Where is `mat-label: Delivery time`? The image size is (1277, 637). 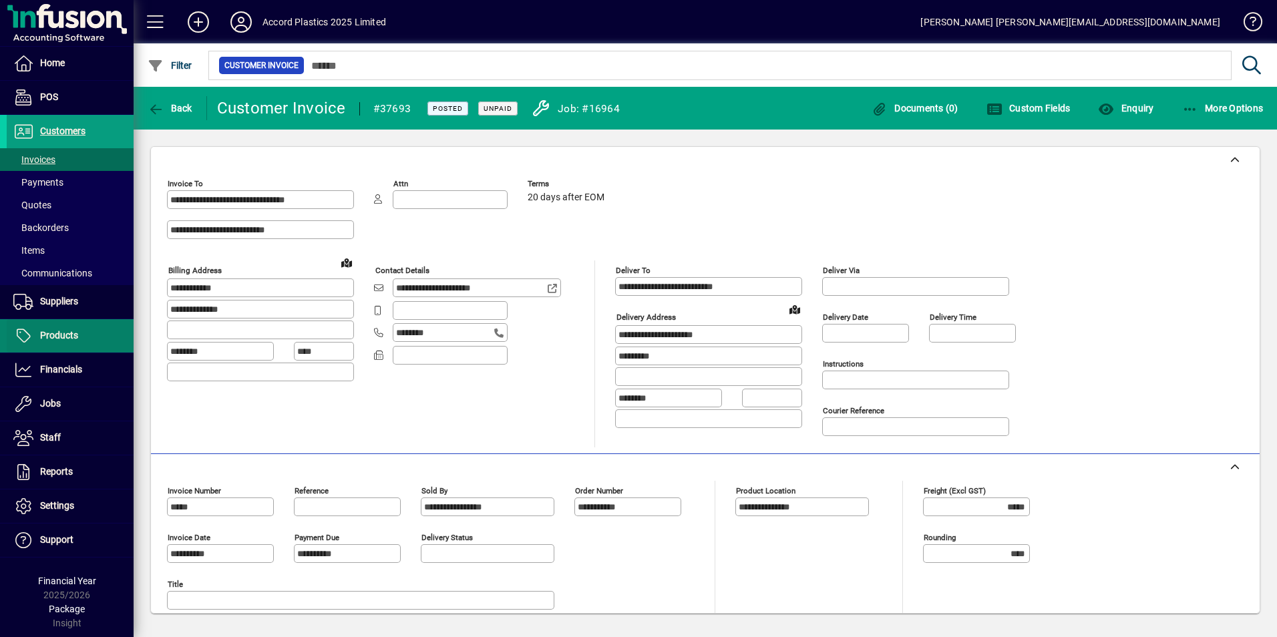
mat-label: Delivery time is located at coordinates (953, 317).